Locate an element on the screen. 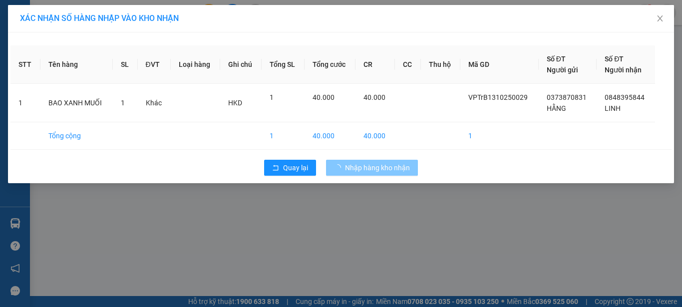  th: Tên hàng is located at coordinates (76, 64).